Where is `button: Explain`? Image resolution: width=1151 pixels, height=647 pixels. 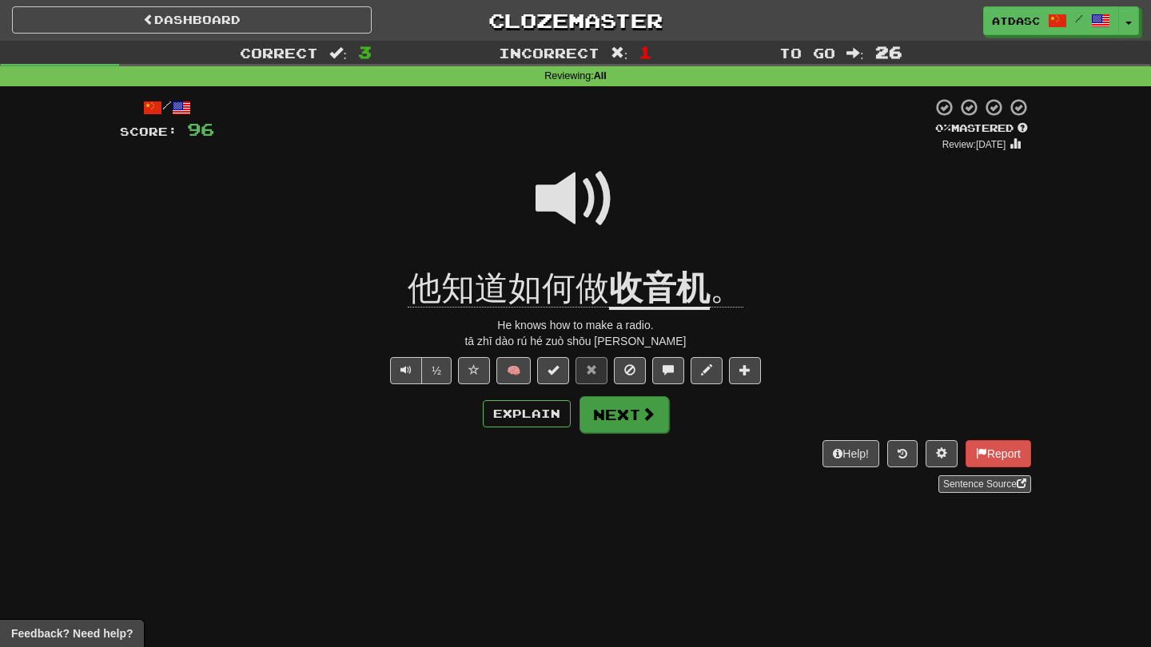 button: Explain is located at coordinates (527, 414).